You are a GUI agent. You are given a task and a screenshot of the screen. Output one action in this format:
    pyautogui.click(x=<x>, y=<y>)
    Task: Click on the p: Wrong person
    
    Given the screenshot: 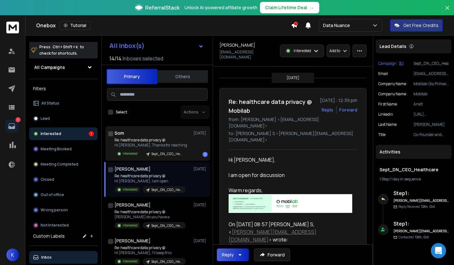 What is the action you would take?
    pyautogui.click(x=54, y=210)
    